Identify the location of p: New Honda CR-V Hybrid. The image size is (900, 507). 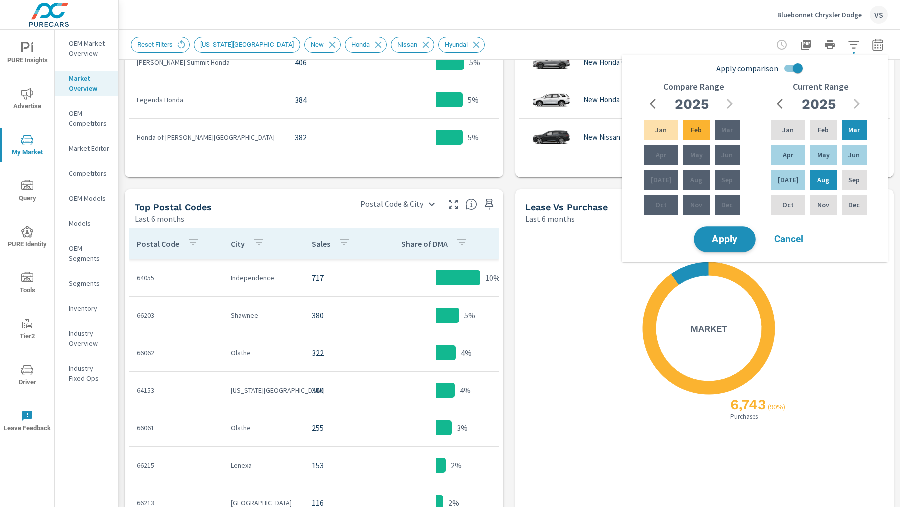
(621, 62).